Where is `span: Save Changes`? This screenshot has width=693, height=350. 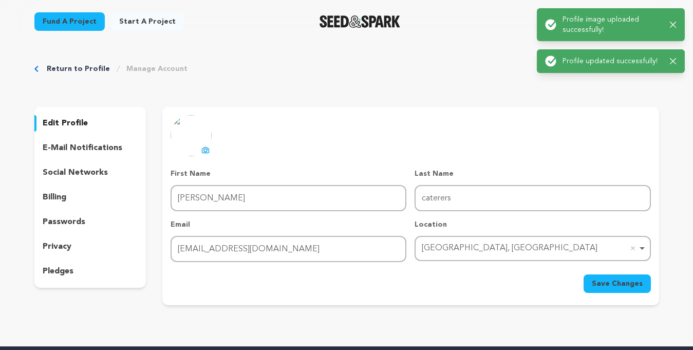 span: Save Changes is located at coordinates (617, 284).